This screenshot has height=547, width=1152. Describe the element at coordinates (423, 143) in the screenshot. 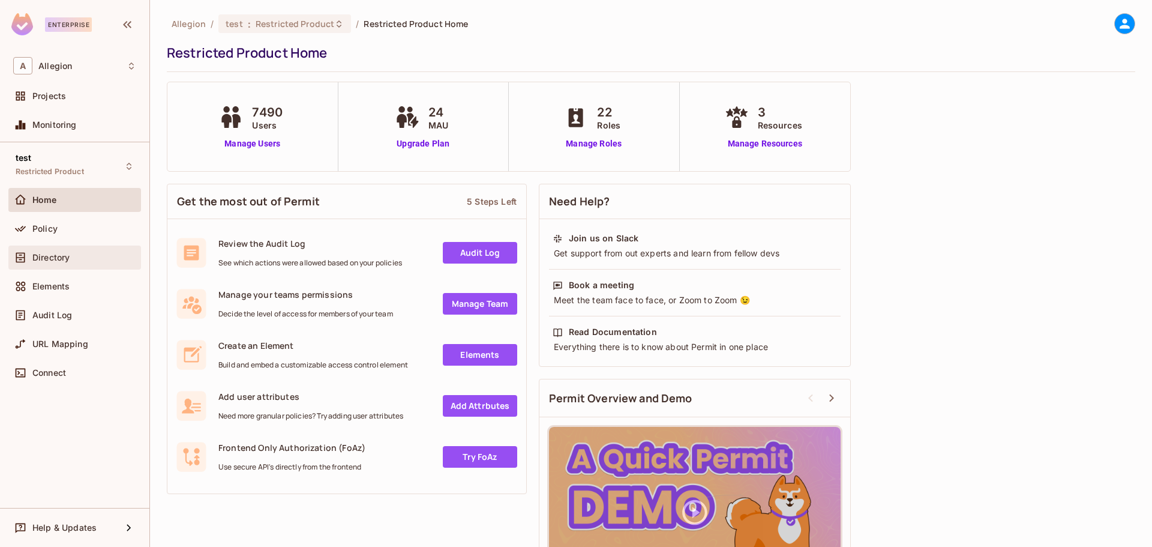

I see `a: Upgrade Plan` at that location.